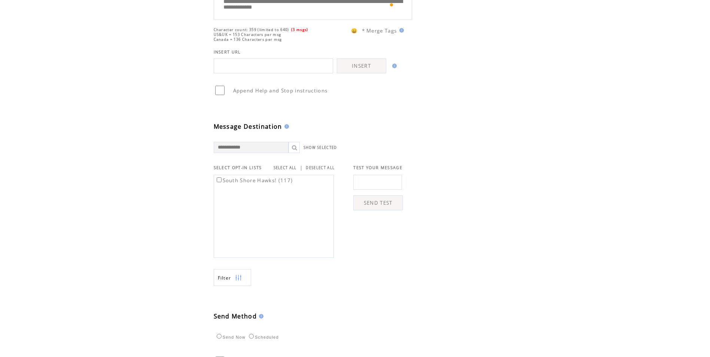  What do you see at coordinates (238, 168) in the screenshot?
I see `span: SELECT OPT-IN LISTS` at bounding box center [238, 168].